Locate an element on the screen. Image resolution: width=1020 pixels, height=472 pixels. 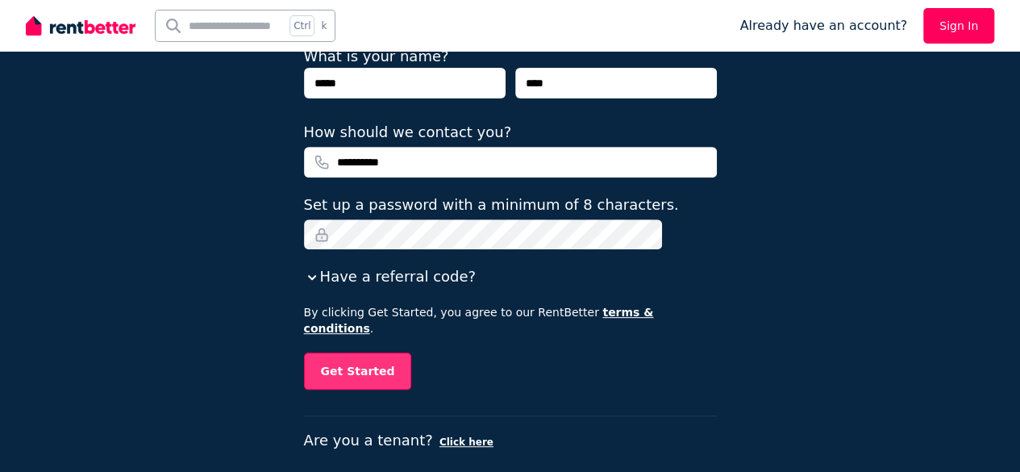
label: Set up a password with a minimum of 8 characters. is located at coordinates (491, 205).